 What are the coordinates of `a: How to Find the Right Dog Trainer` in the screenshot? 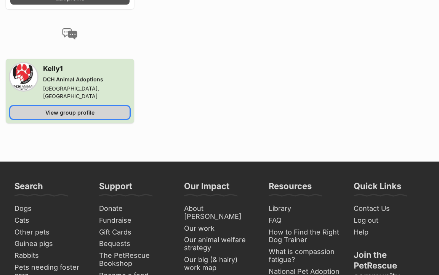 It's located at (304, 236).